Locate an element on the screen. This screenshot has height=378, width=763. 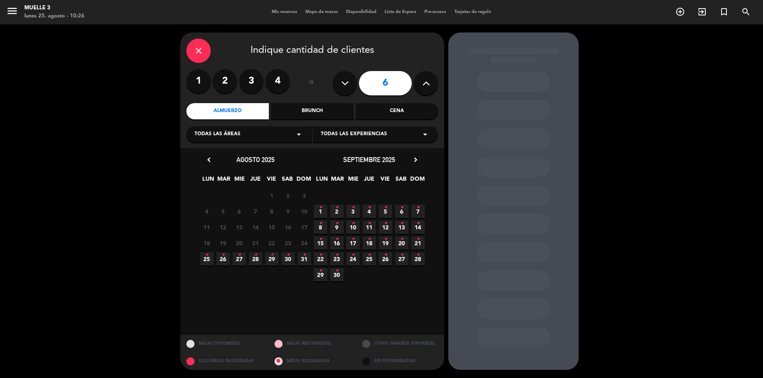
div: Cena is located at coordinates (397, 111).